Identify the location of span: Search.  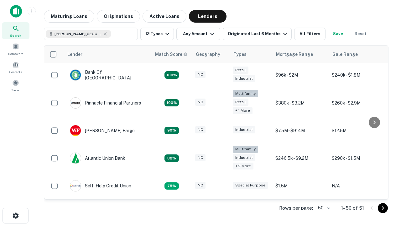
(16, 35).